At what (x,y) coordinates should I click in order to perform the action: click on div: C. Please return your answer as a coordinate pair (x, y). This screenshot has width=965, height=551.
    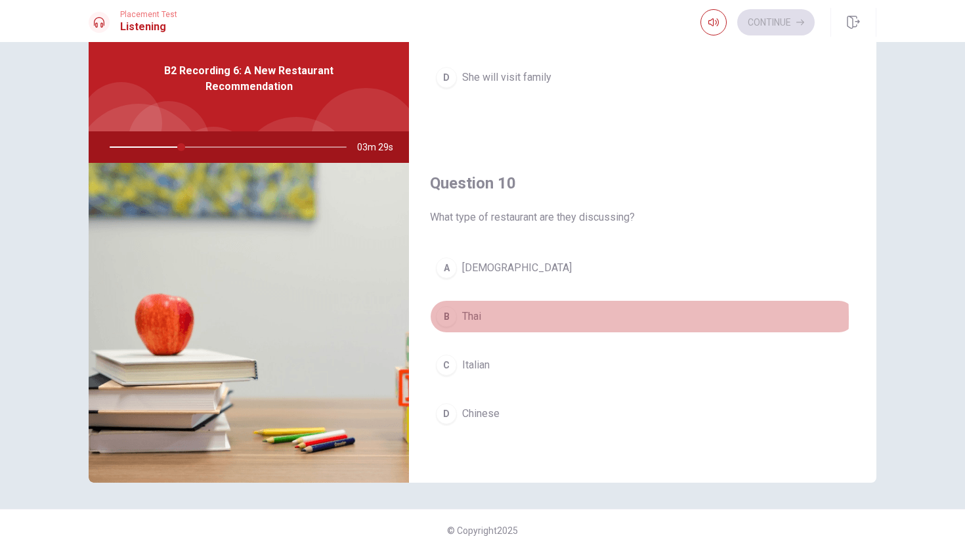
    Looking at the image, I should click on (446, 365).